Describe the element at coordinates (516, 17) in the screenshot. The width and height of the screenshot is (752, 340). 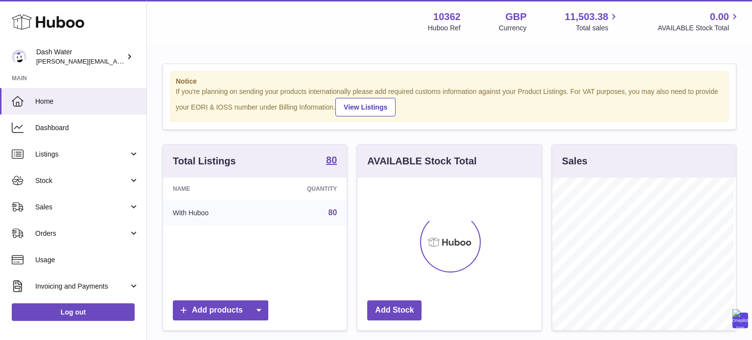
I see `strong: GBP` at that location.